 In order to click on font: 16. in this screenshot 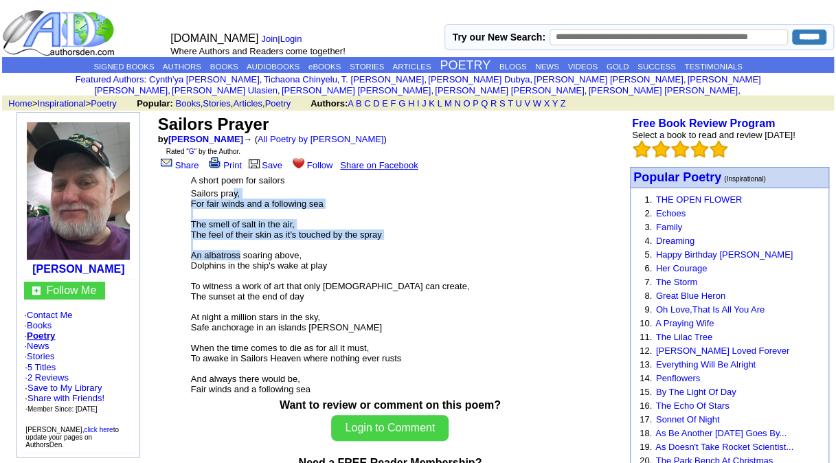, I will do `click(646, 405)`.